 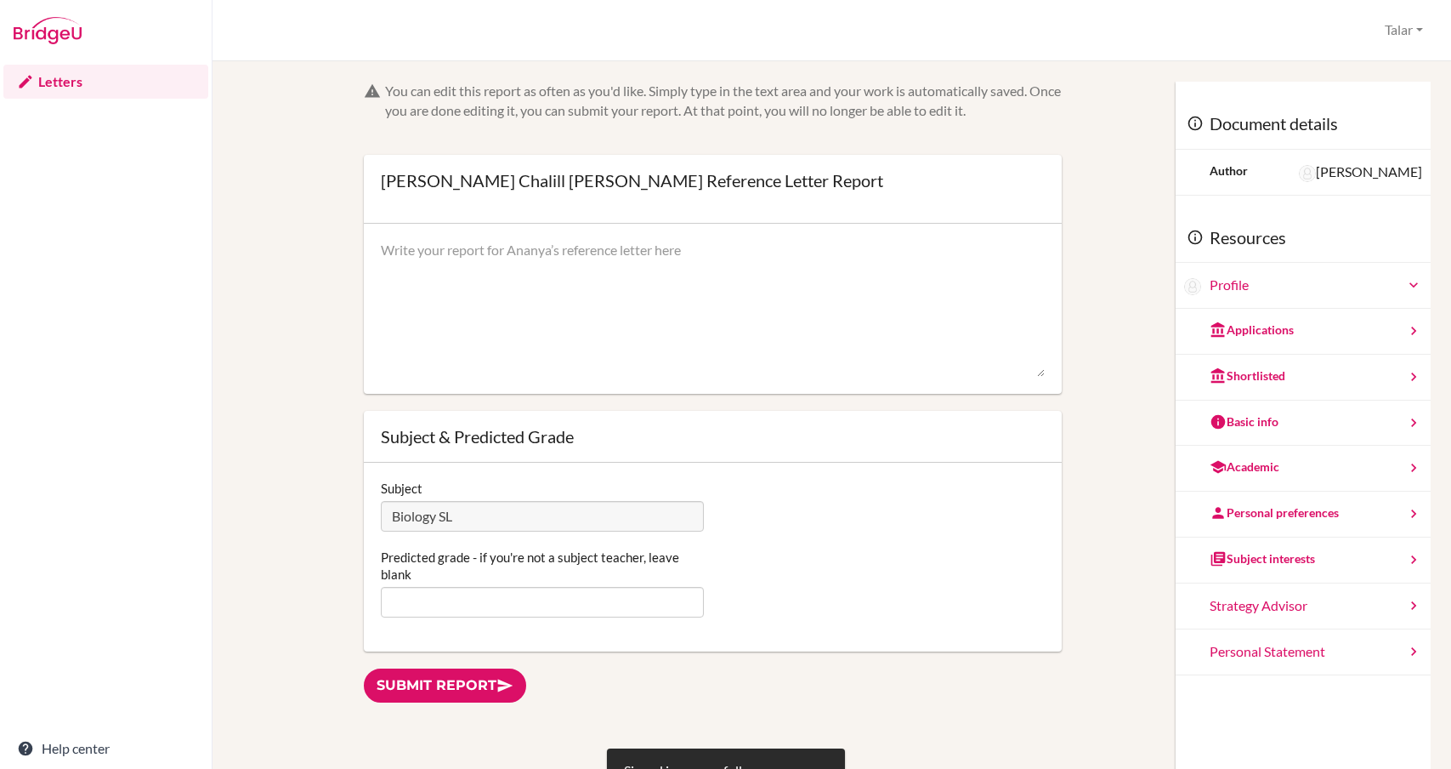 What do you see at coordinates (1316, 285) in the screenshot?
I see `div: Profile` at bounding box center [1316, 285].